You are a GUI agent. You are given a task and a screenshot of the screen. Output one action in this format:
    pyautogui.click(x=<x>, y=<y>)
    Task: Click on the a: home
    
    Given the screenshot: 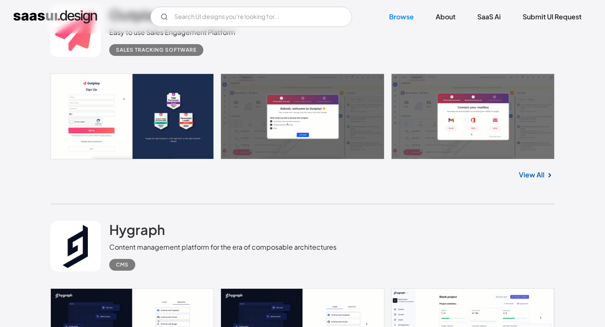 What is the action you would take?
    pyautogui.click(x=55, y=17)
    